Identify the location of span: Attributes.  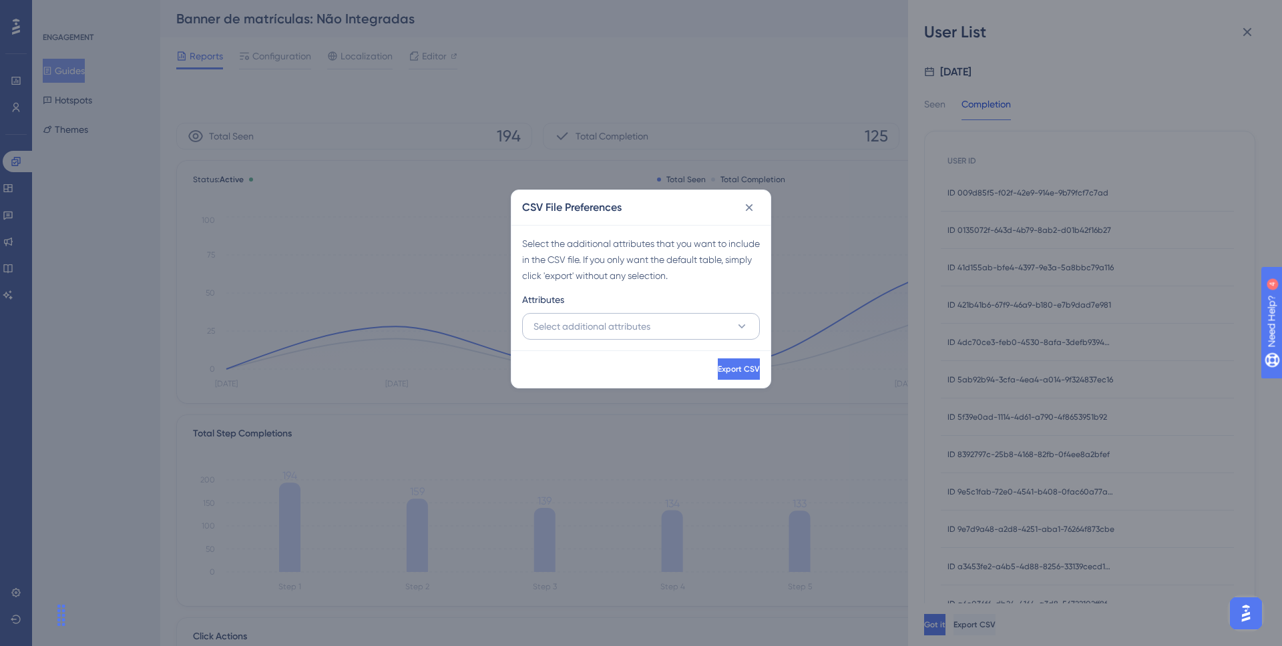
(543, 300).